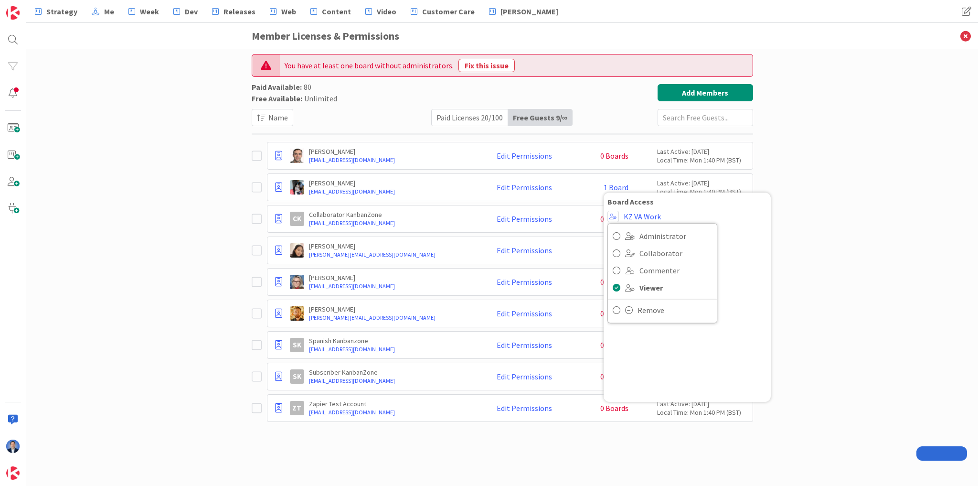 The width and height of the screenshot is (978, 486). What do you see at coordinates (109, 11) in the screenshot?
I see `span: Me` at bounding box center [109, 11].